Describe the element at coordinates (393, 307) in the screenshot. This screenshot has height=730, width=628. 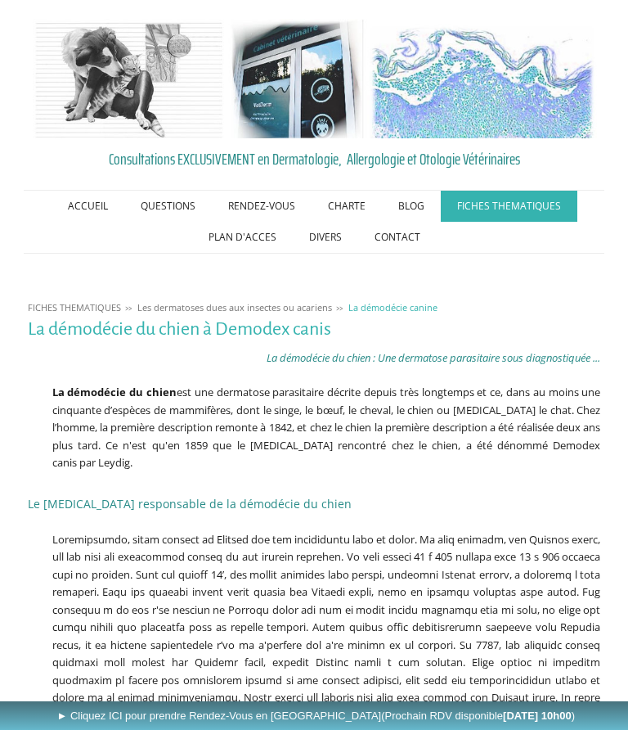
I see `span: La démodécie canine` at that location.